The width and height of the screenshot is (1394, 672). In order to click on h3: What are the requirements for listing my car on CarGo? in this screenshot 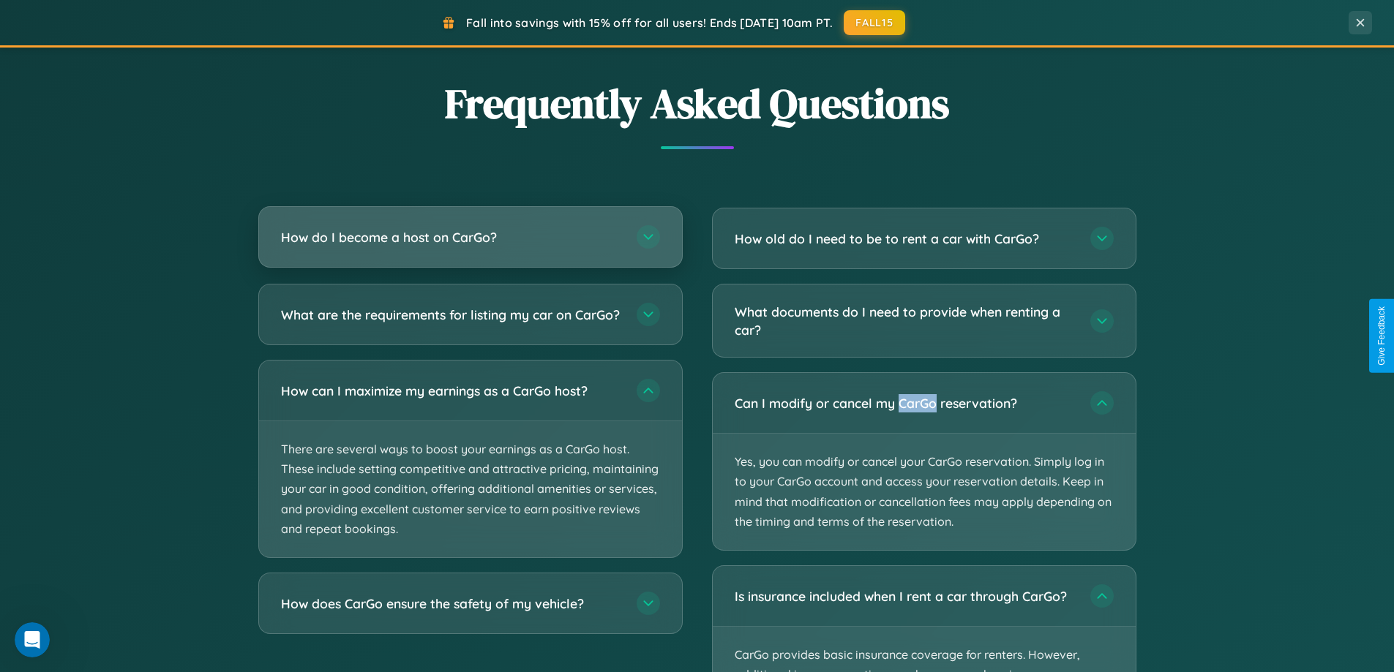, I will do `click(451, 315)`.